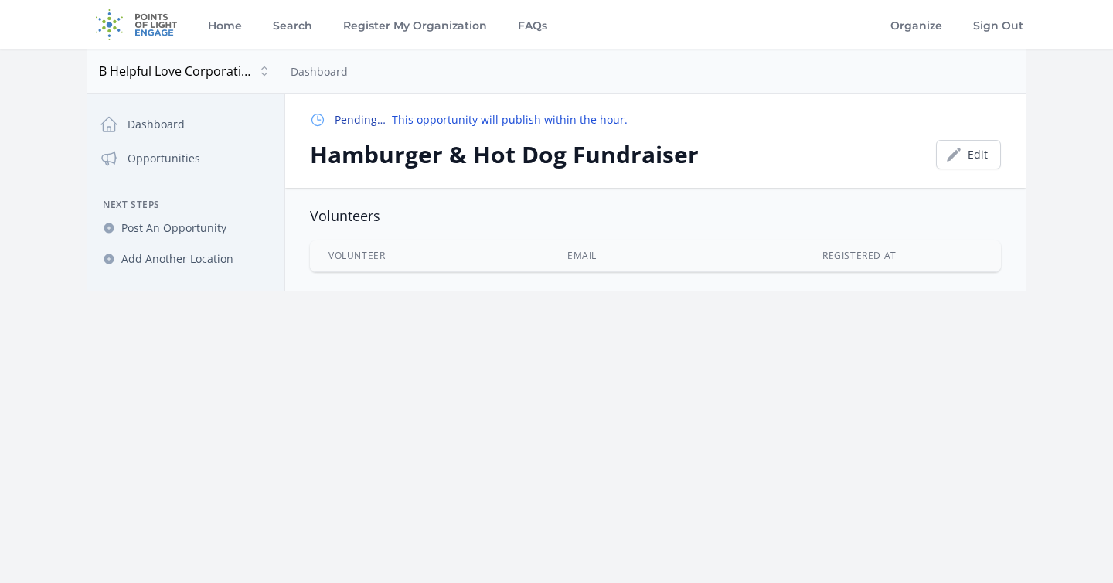  Describe the element at coordinates (481, 120) in the screenshot. I see `p: This opportunity will publish within the hour.` at that location.